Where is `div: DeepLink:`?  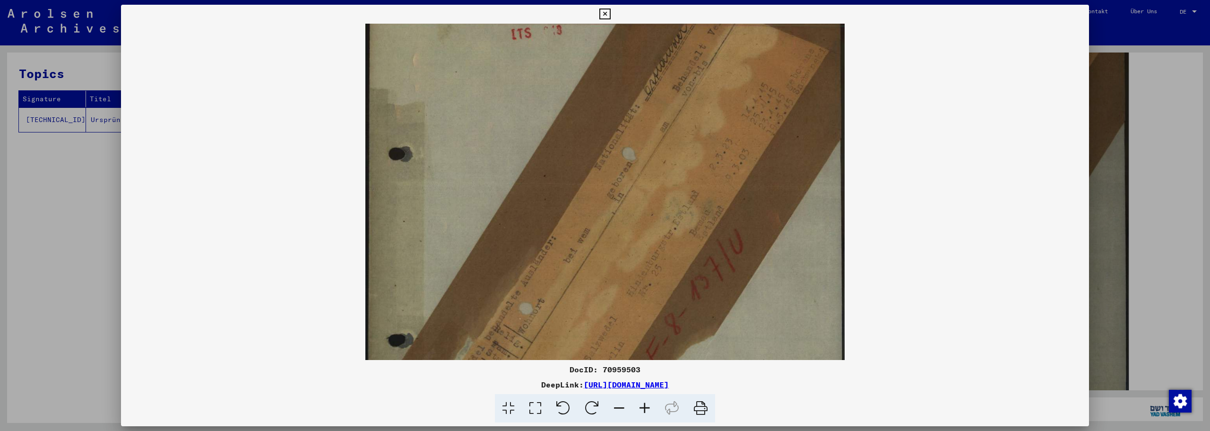
div: DeepLink: is located at coordinates (605, 384).